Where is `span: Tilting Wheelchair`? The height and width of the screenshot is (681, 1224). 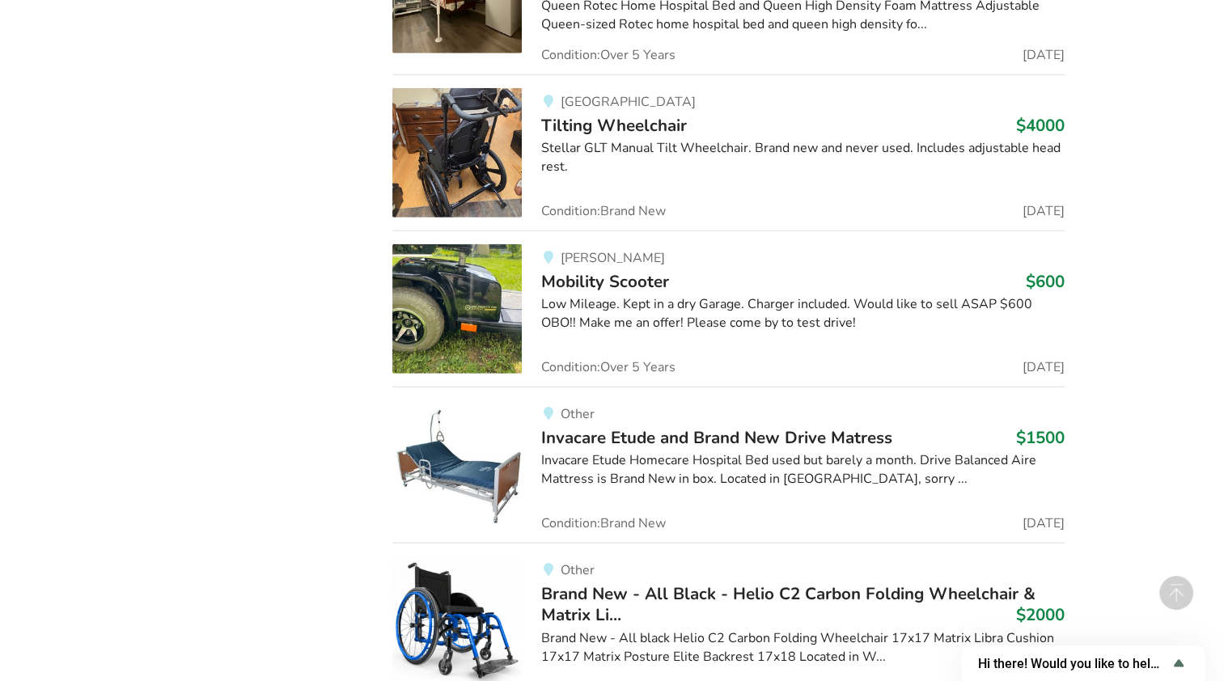
span: Tilting Wheelchair is located at coordinates (614, 125).